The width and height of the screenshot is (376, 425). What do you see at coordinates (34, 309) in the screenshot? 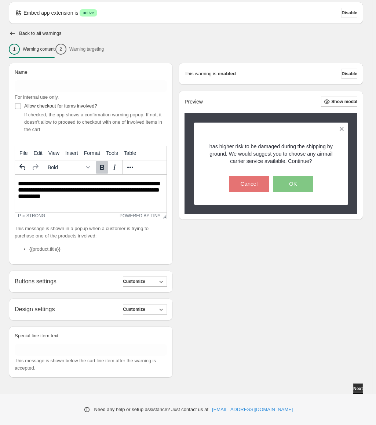
I see `h2: Design settings` at bounding box center [34, 309].